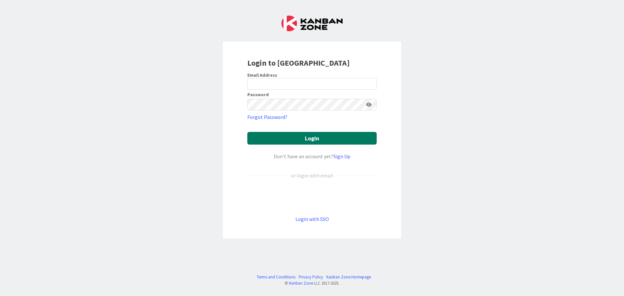 The width and height of the screenshot is (624, 296). I want to click on a: Kanban Zone, so click(301, 283).